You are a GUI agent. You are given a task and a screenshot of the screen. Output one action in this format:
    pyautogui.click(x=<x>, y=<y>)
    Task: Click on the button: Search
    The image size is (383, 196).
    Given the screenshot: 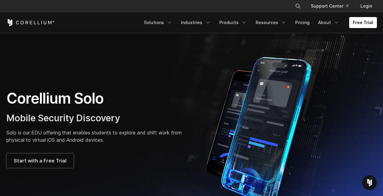 What is the action you would take?
    pyautogui.click(x=298, y=6)
    